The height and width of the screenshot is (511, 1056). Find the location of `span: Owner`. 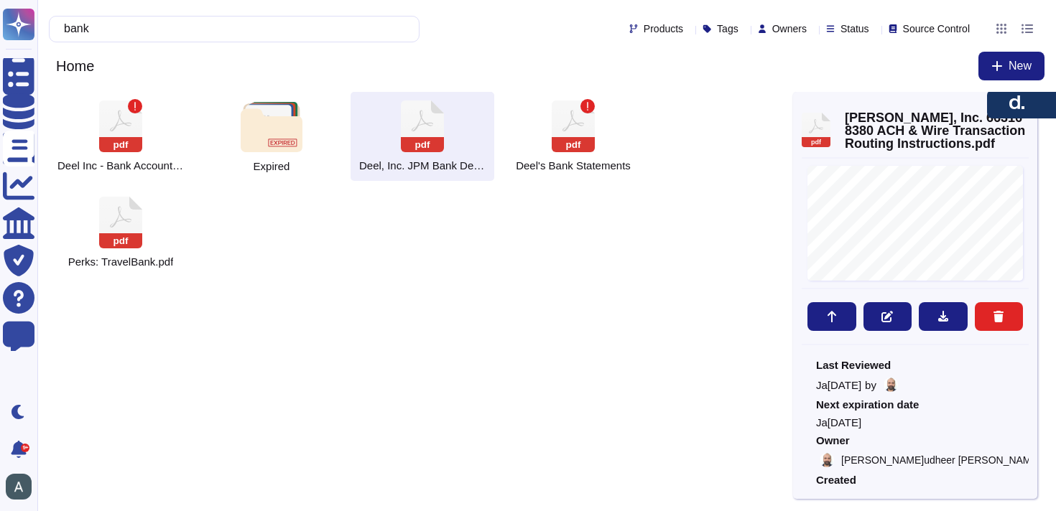

span: Owner is located at coordinates (915, 440).